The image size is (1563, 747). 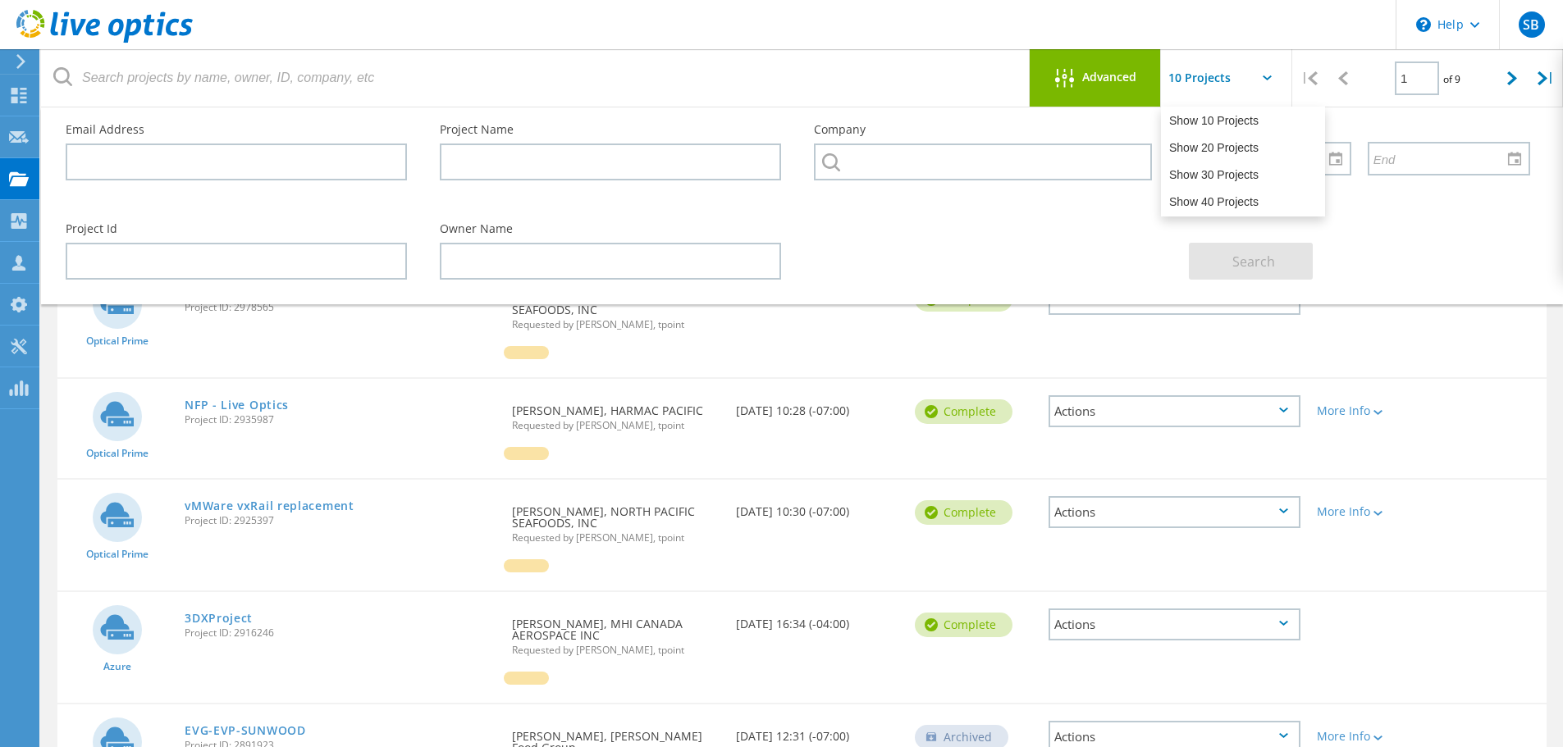 What do you see at coordinates (610, 229) in the screenshot?
I see `label: Owner Name` at bounding box center [610, 229].